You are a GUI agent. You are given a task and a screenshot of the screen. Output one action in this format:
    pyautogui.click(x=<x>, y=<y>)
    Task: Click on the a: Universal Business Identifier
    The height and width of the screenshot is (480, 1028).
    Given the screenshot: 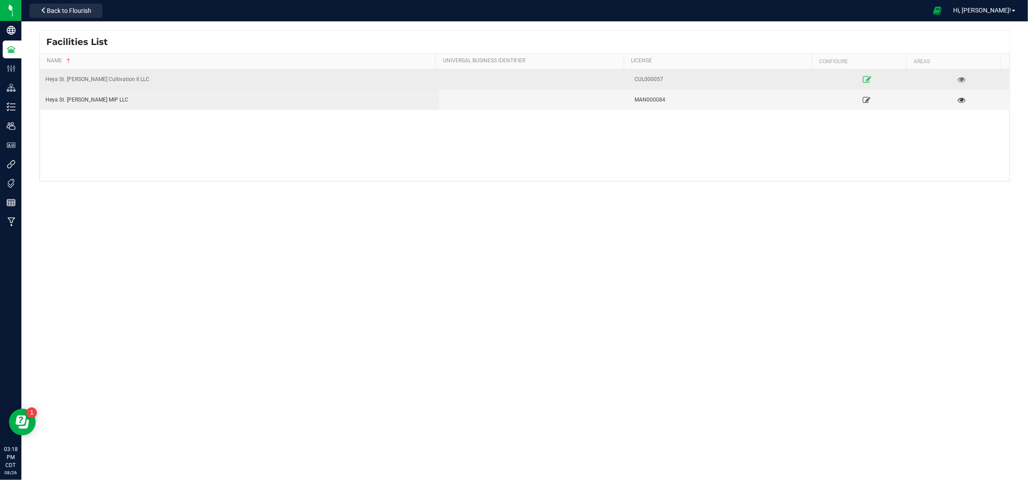 What is the action you would take?
    pyautogui.click(x=531, y=61)
    